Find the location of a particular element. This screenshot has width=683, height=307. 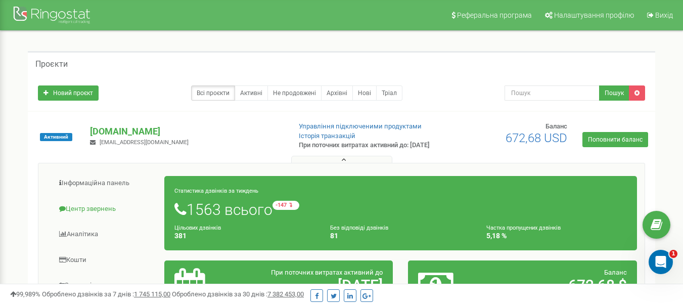

span: 99,989% is located at coordinates (25, 294).